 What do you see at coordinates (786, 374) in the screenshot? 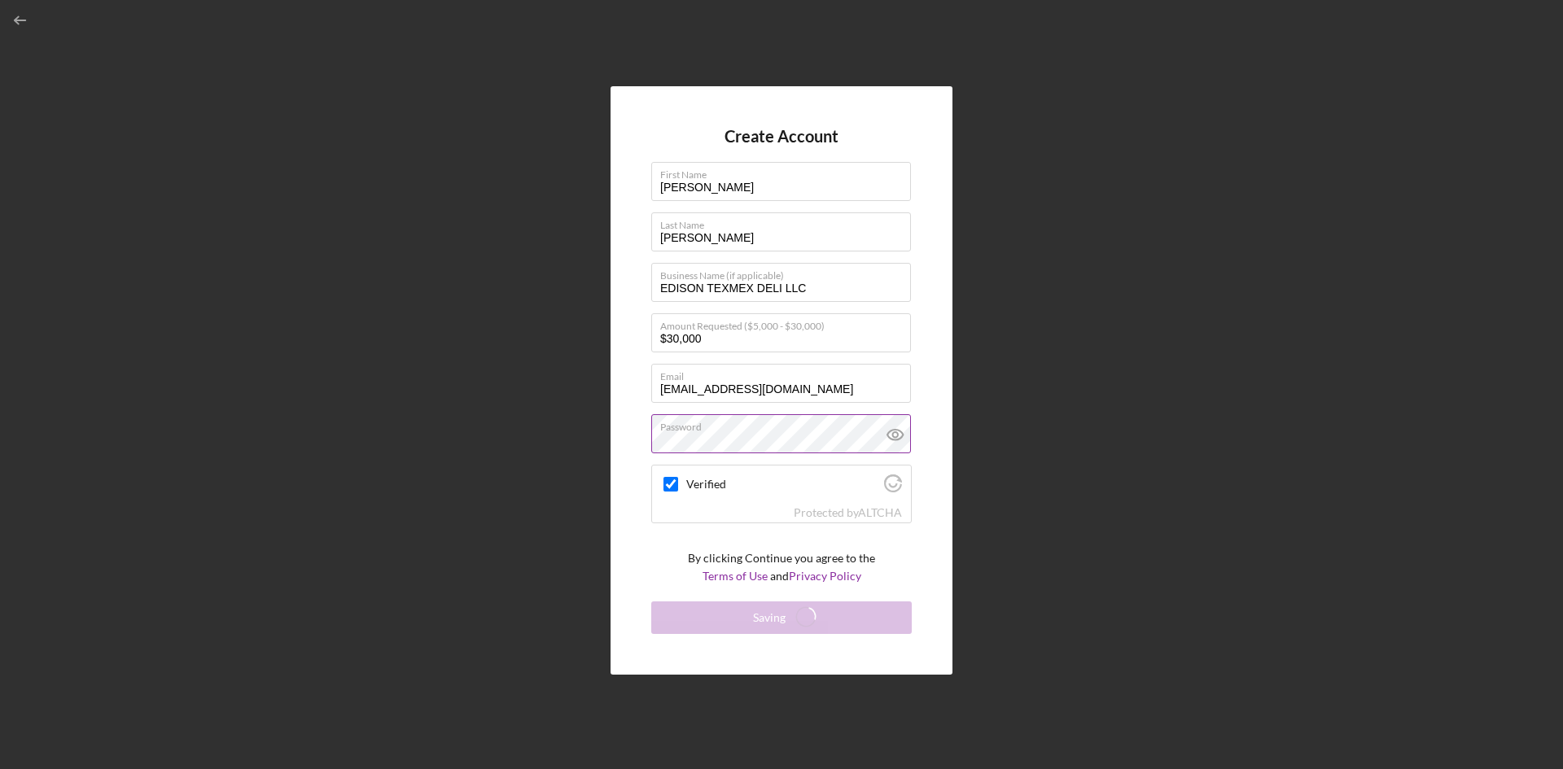
I see `label: Email` at bounding box center [786, 374].